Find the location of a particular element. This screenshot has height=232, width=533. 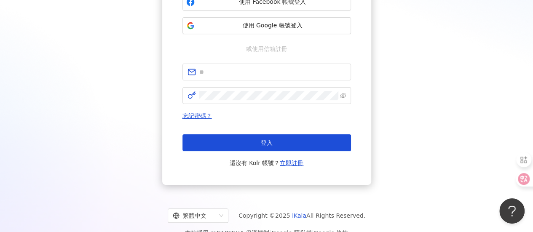

a: 忘記密碼？ is located at coordinates (197, 116).